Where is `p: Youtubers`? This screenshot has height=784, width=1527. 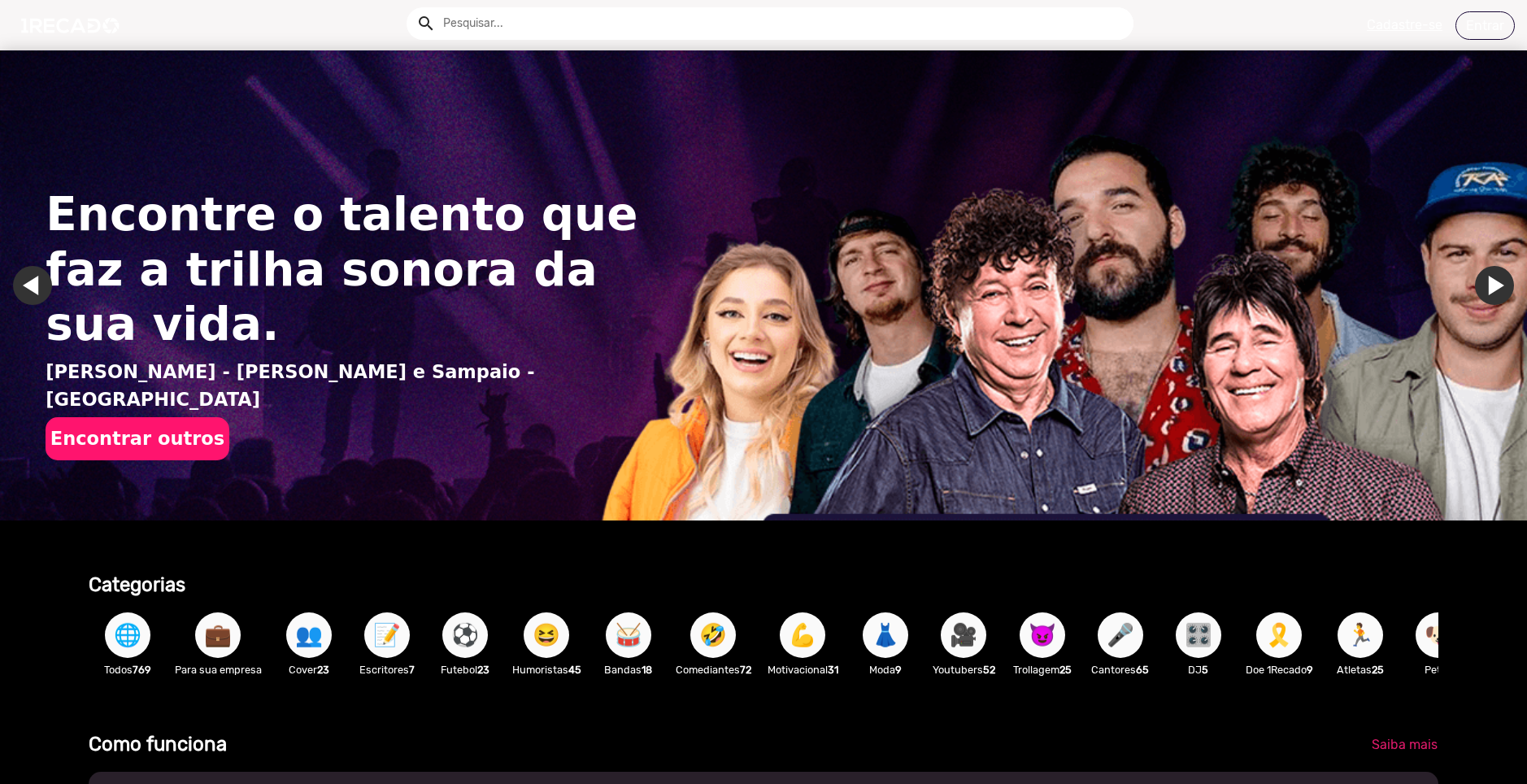
p: Youtubers is located at coordinates (963, 669).